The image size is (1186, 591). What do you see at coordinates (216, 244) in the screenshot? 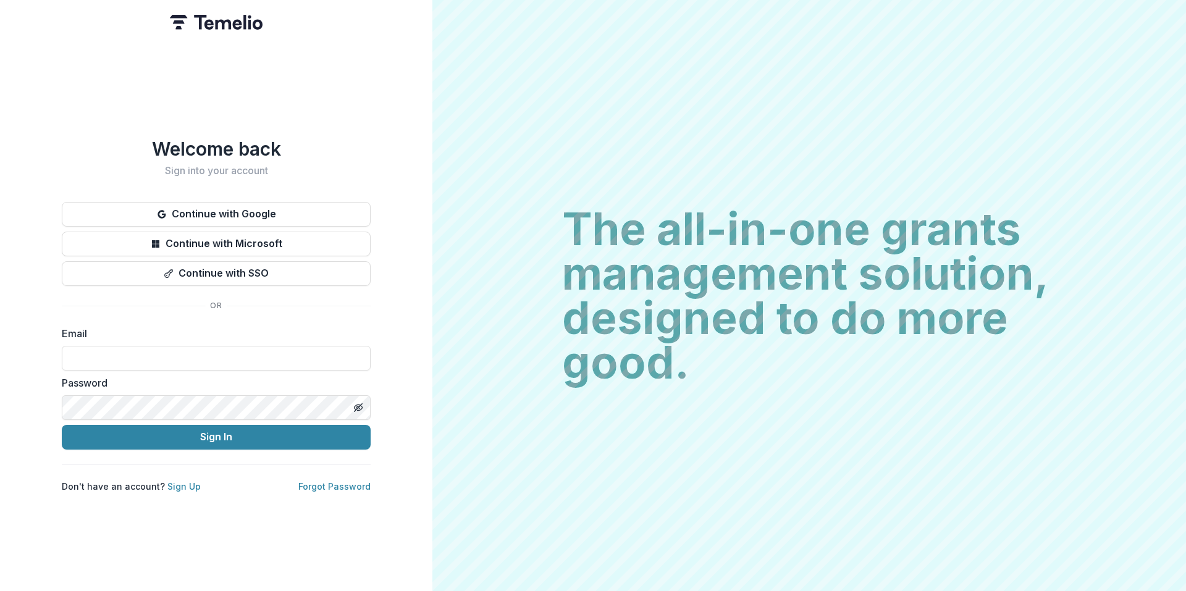
I see `button: Continue with Microsoft` at bounding box center [216, 244].